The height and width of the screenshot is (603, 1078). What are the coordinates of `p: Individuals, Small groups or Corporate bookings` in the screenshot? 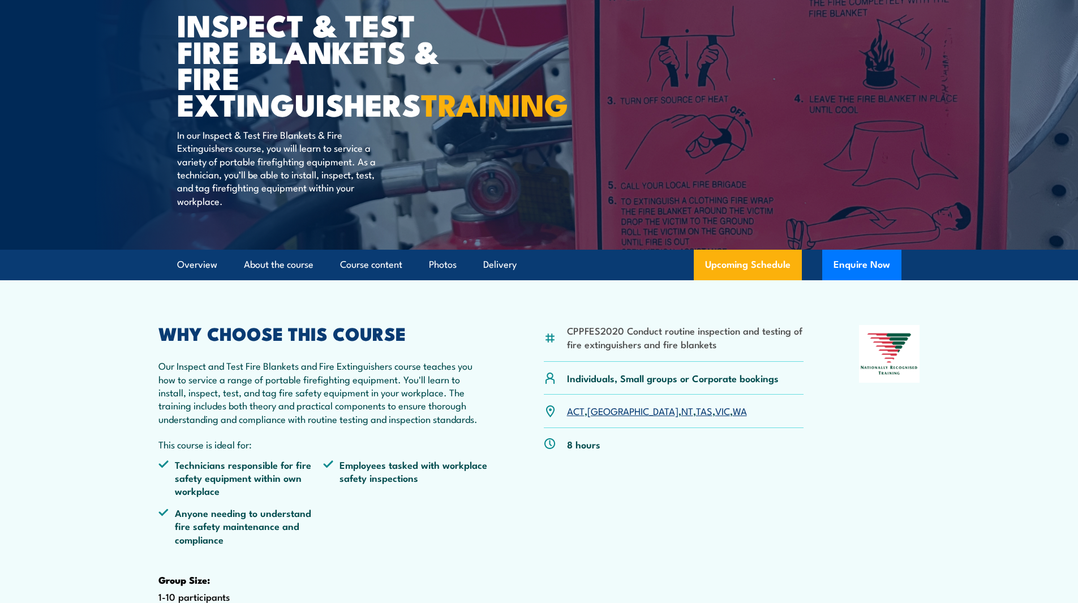 It's located at (673, 377).